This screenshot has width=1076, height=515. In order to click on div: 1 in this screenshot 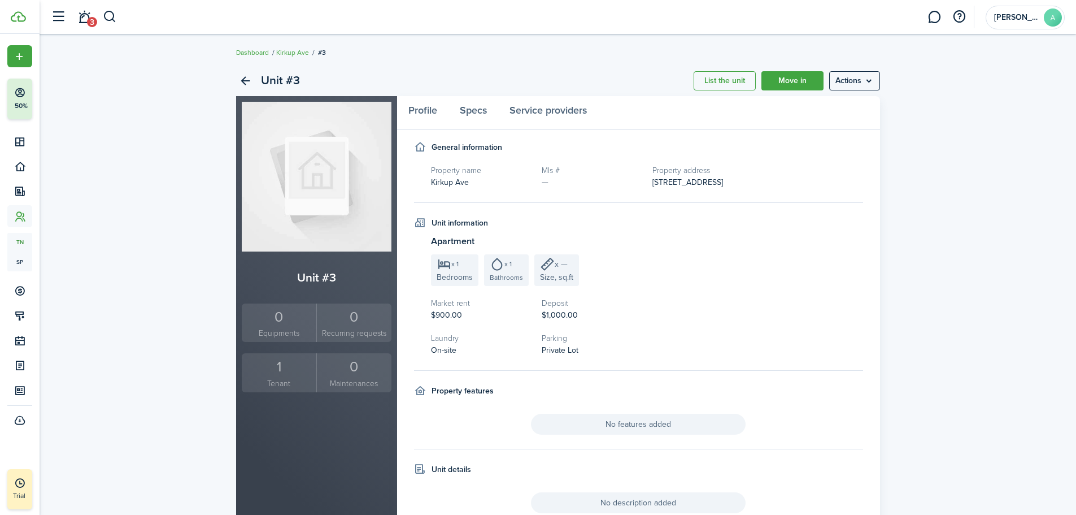, I will do `click(279, 367)`.